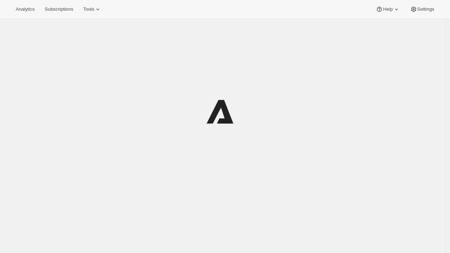  What do you see at coordinates (425, 9) in the screenshot?
I see `span: Settings` at bounding box center [425, 9].